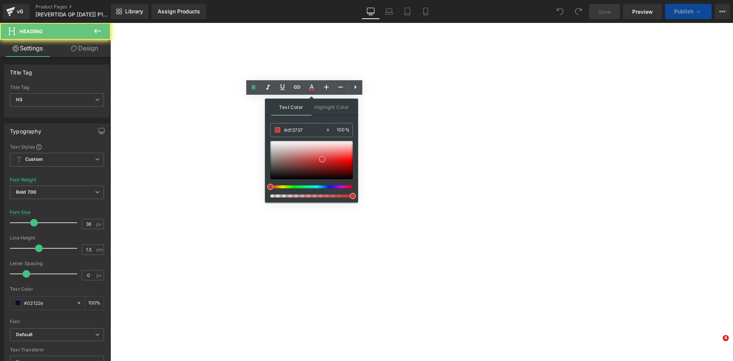  What do you see at coordinates (332, 106) in the screenshot?
I see `span: Highlight Color` at bounding box center [332, 106].